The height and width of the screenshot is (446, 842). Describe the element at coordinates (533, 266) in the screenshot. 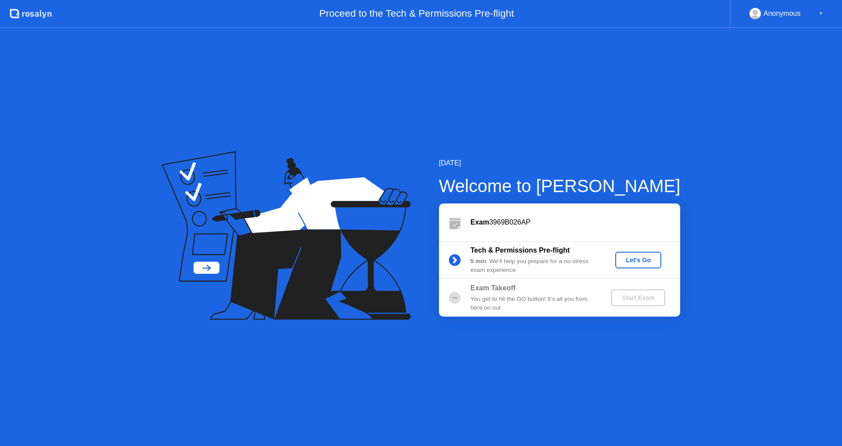

I see `div: : We’ll help you prepare for a no-stress exam experience` at that location.